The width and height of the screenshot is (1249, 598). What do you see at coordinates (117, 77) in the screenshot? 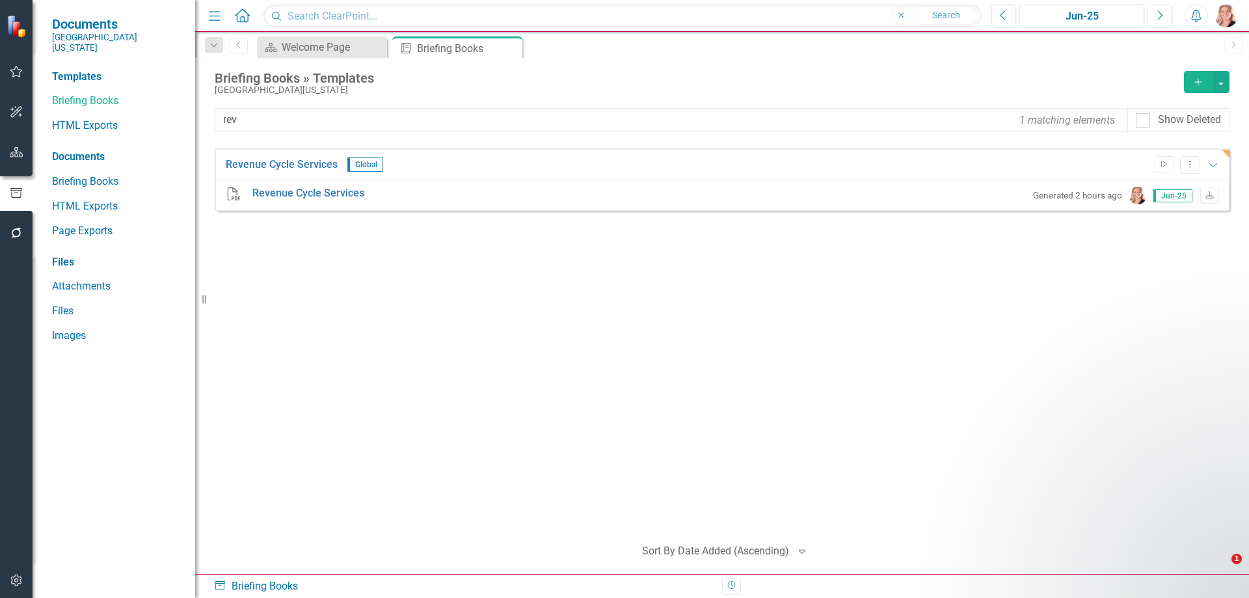
I see `div: Templates` at bounding box center [117, 77].